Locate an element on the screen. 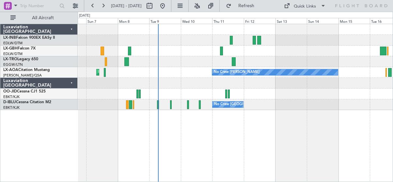 The image size is (393, 182). span: All Aircraft is located at coordinates (43, 18).